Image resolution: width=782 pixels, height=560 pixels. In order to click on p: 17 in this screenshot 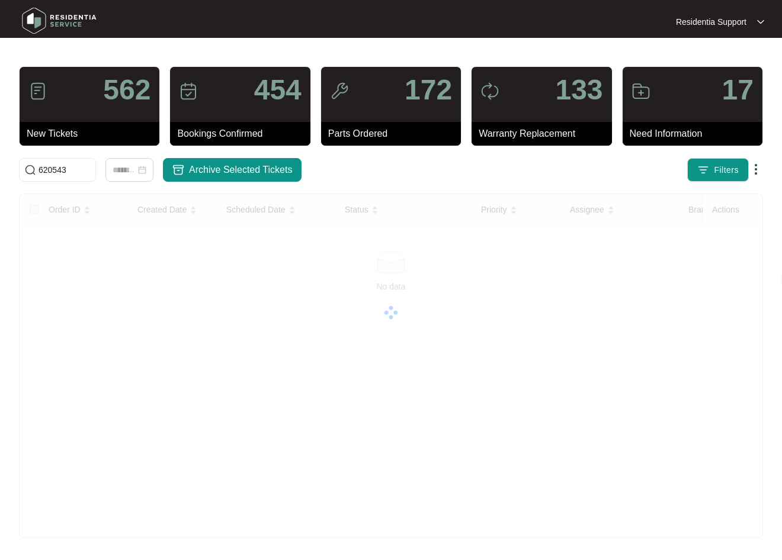, I will do `click(737, 90)`.